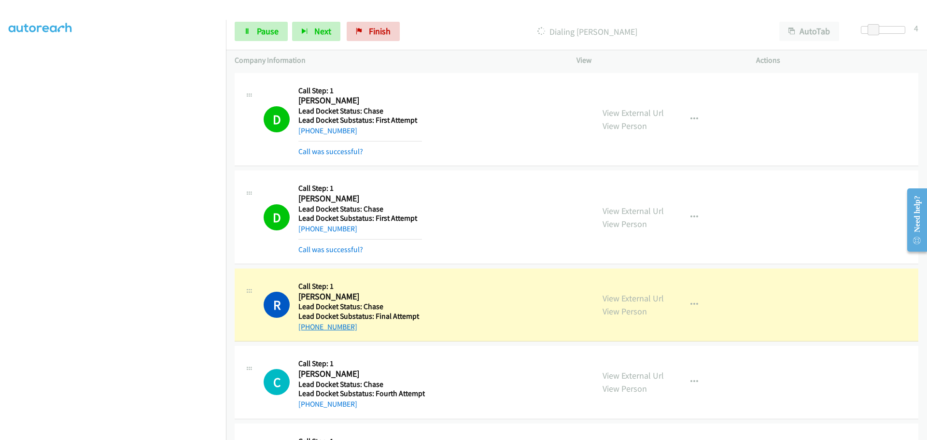  Describe the element at coordinates (837, 60) in the screenshot. I see `p: Actions` at that location.